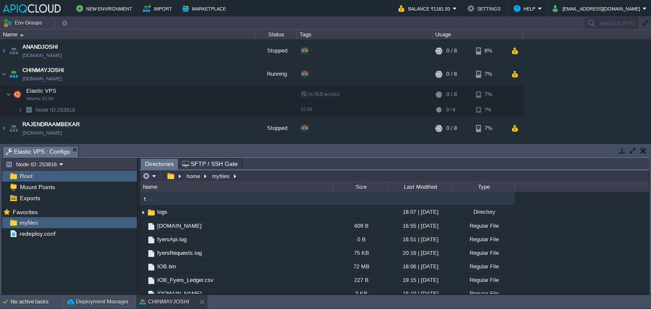 The height and width of the screenshot is (309, 651). What do you see at coordinates (28, 223) in the screenshot?
I see `span: myfiles` at bounding box center [28, 223].